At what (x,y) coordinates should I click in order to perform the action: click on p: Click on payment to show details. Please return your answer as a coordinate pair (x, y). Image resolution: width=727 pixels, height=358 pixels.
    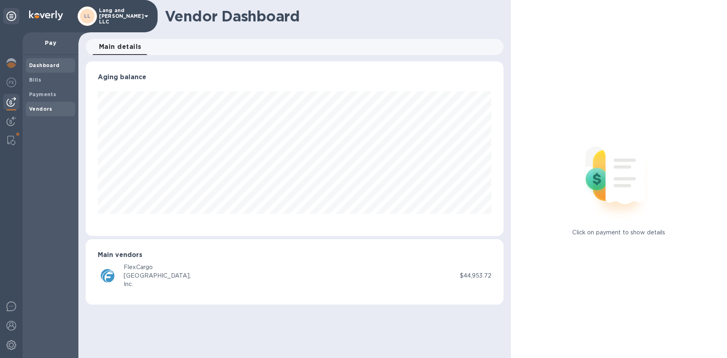
    Looking at the image, I should click on (618, 232).